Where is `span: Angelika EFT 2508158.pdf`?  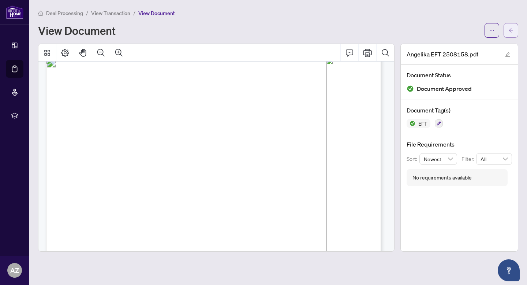 span: Angelika EFT 2508158.pdf is located at coordinates (442, 54).